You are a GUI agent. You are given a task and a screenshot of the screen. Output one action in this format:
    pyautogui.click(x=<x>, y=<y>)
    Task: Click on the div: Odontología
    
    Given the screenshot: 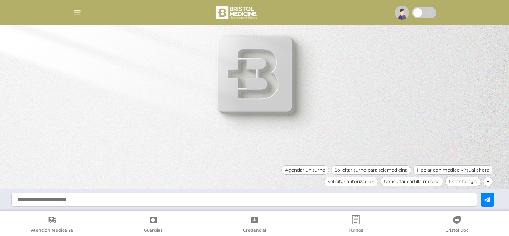 What is the action you would take?
    pyautogui.click(x=463, y=182)
    